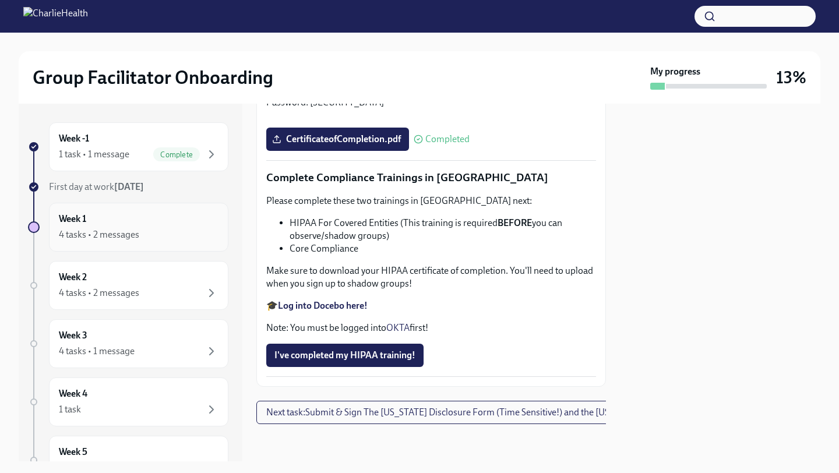  What do you see at coordinates (72, 219) in the screenshot?
I see `h6: Week 1` at bounding box center [72, 219].